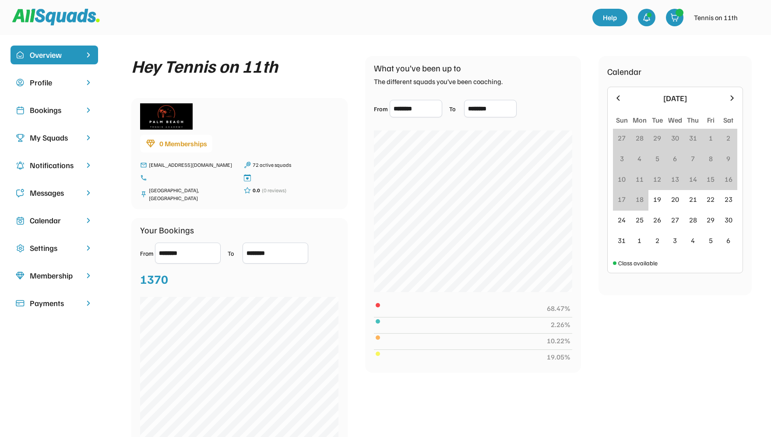  What do you see at coordinates (154, 279) in the screenshot?
I see `div: 1370` at bounding box center [154, 279].